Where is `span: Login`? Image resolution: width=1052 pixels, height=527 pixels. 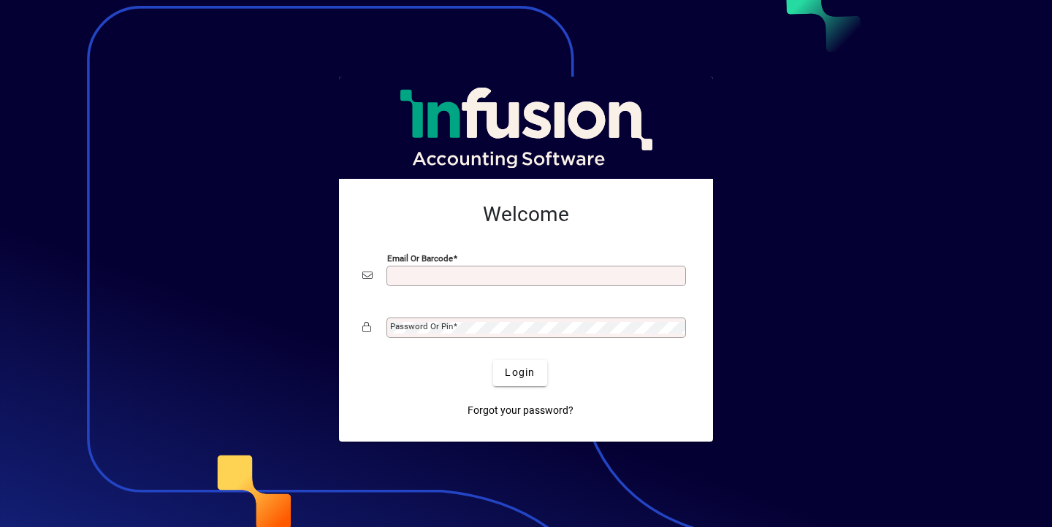
span: Login is located at coordinates (519, 373).